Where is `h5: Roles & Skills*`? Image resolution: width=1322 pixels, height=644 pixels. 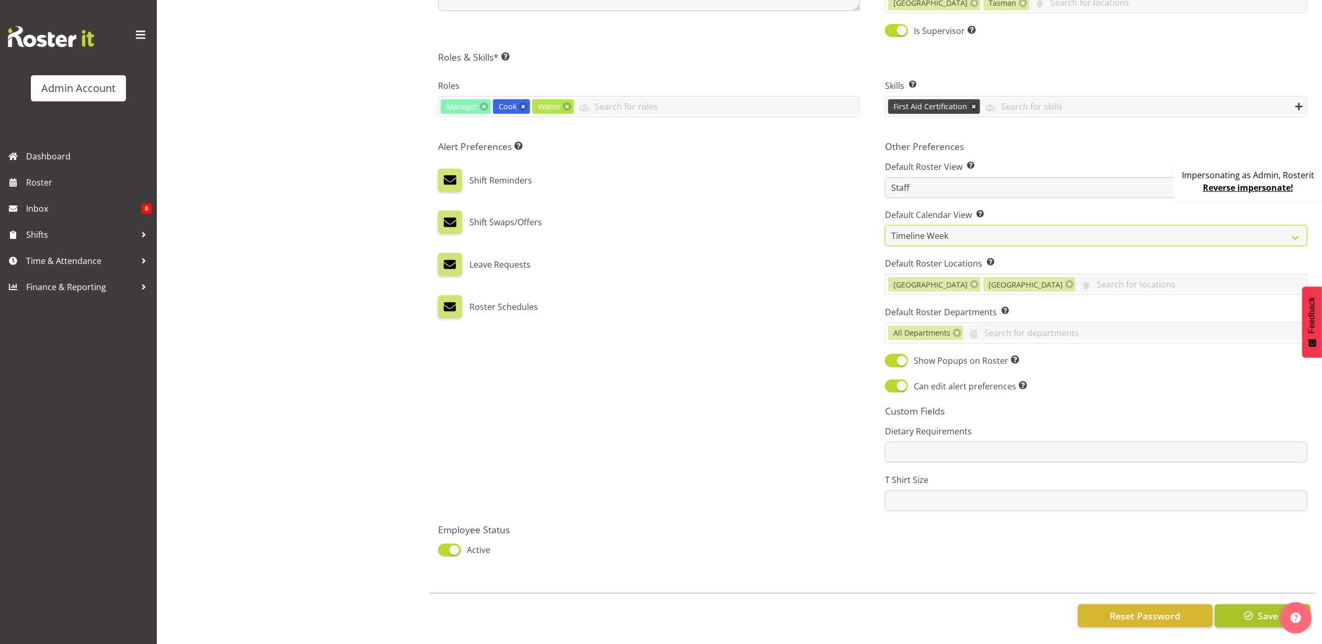 h5: Roles & Skills* is located at coordinates (872, 57).